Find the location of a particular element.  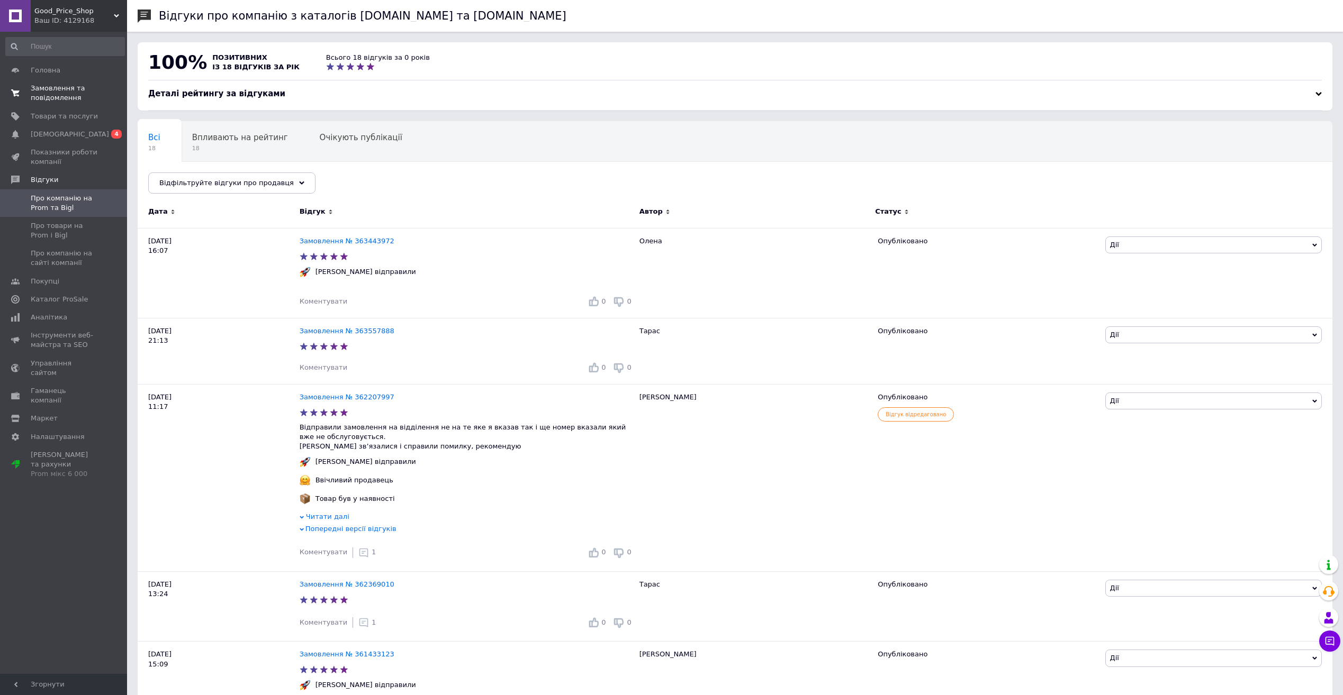

div: Товар був у наявності is located at coordinates (355, 499).